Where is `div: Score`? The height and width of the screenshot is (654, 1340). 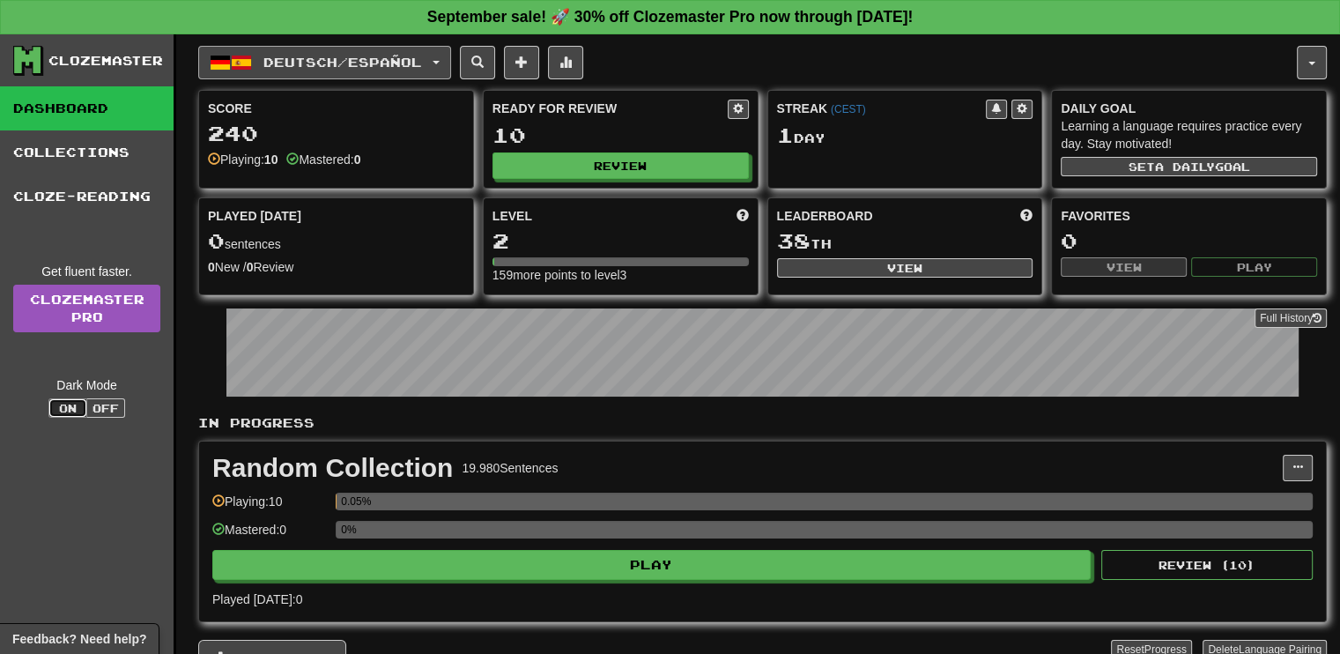 div: Score is located at coordinates (336, 108).